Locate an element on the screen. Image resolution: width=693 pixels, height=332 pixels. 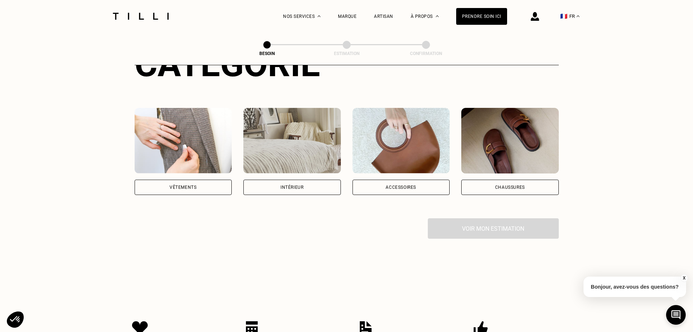
a: Prendre soin ici is located at coordinates (482, 16).